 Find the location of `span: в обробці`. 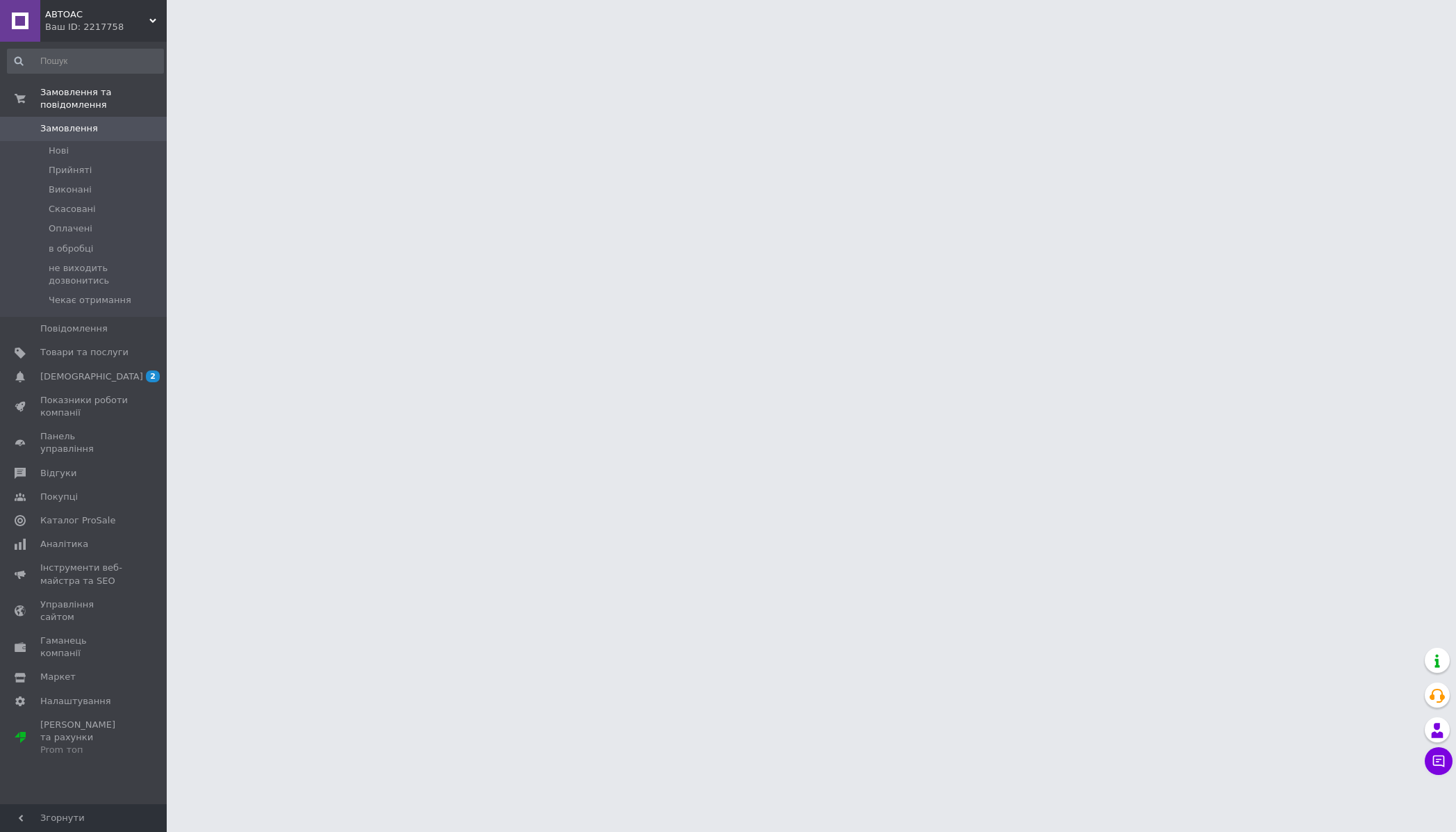

span: в обробці is located at coordinates (70, 249).